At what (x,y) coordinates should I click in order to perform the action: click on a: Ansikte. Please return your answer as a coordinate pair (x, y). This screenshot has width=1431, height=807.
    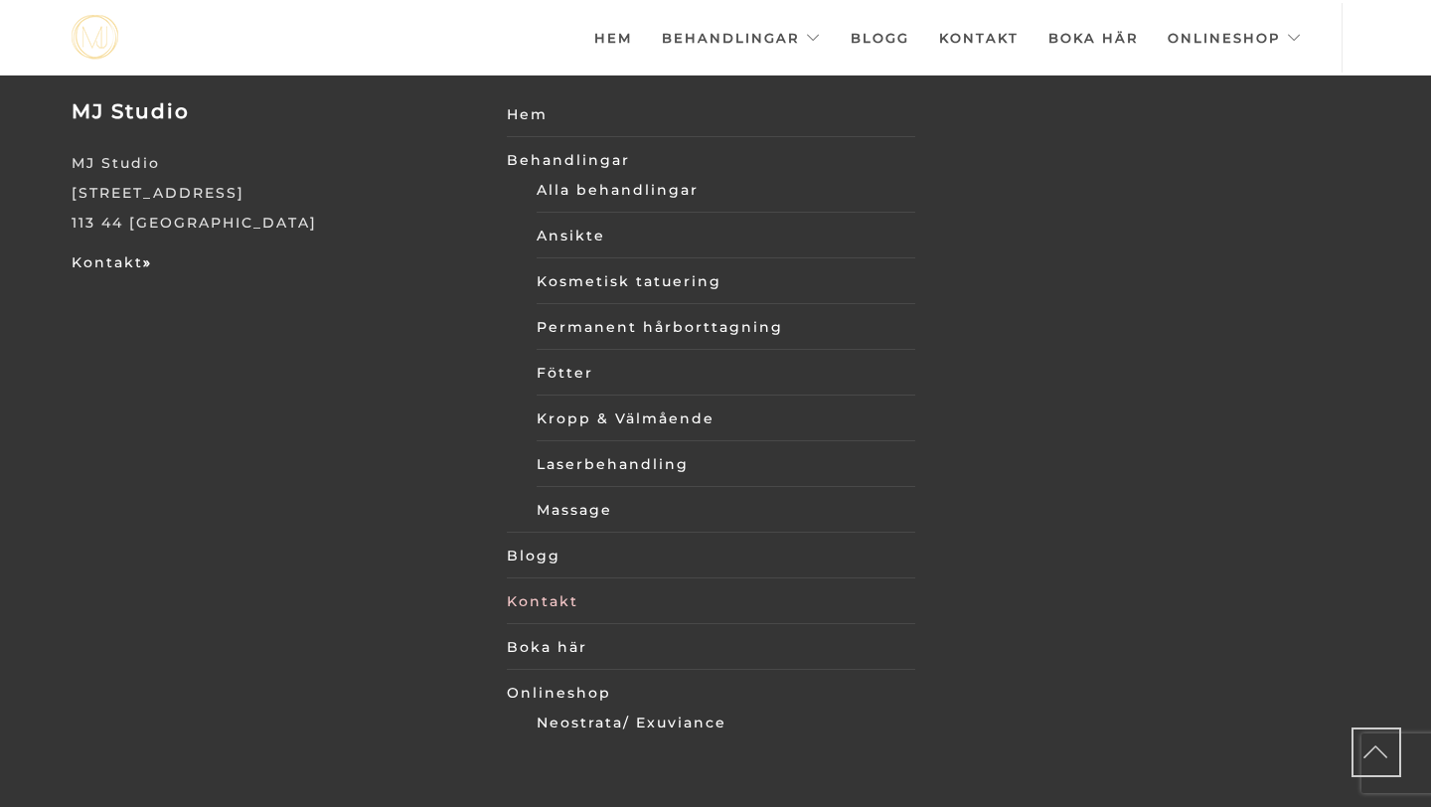
    Looking at the image, I should click on (726, 235).